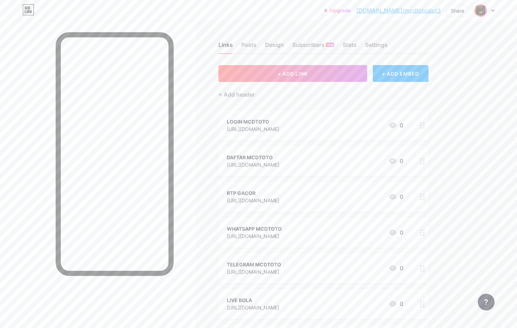  I want to click on img: mcdtotoslot3, so click(480, 10).